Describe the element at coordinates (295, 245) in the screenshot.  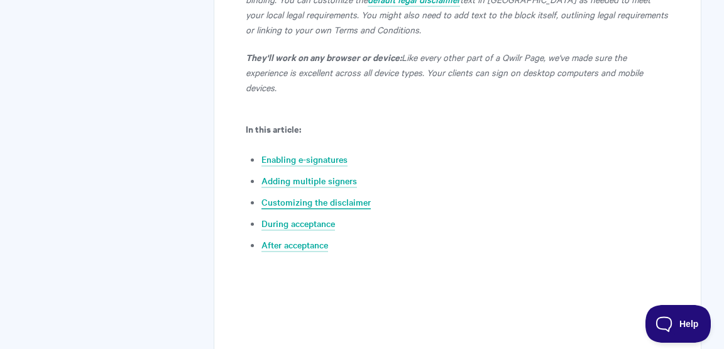
I see `a: After acceptance` at that location.